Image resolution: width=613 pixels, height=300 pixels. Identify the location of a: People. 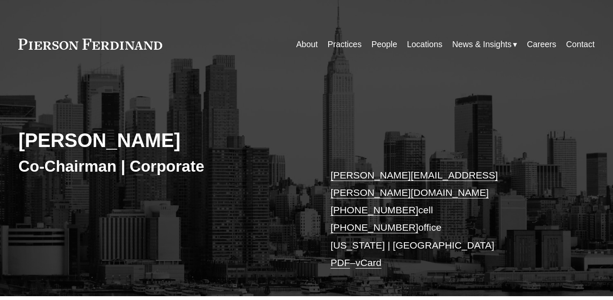
(384, 44).